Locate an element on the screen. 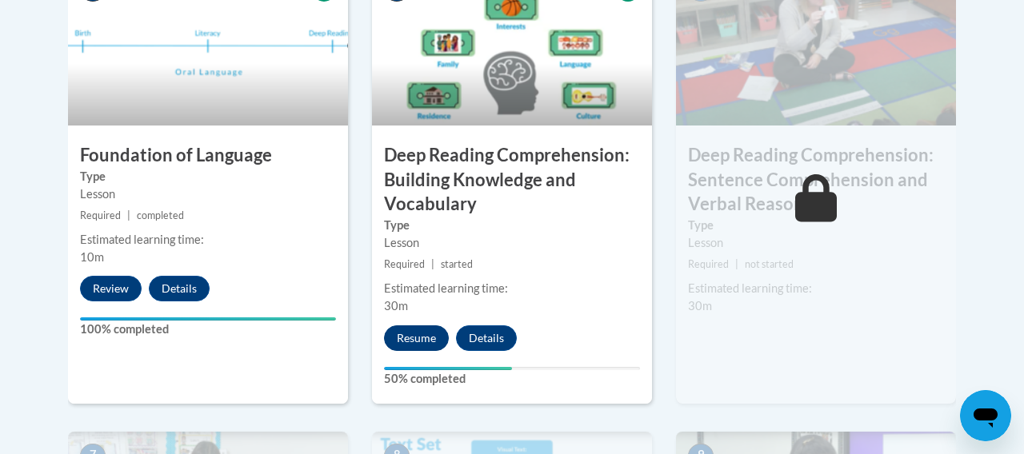  button: Review is located at coordinates (110, 289).